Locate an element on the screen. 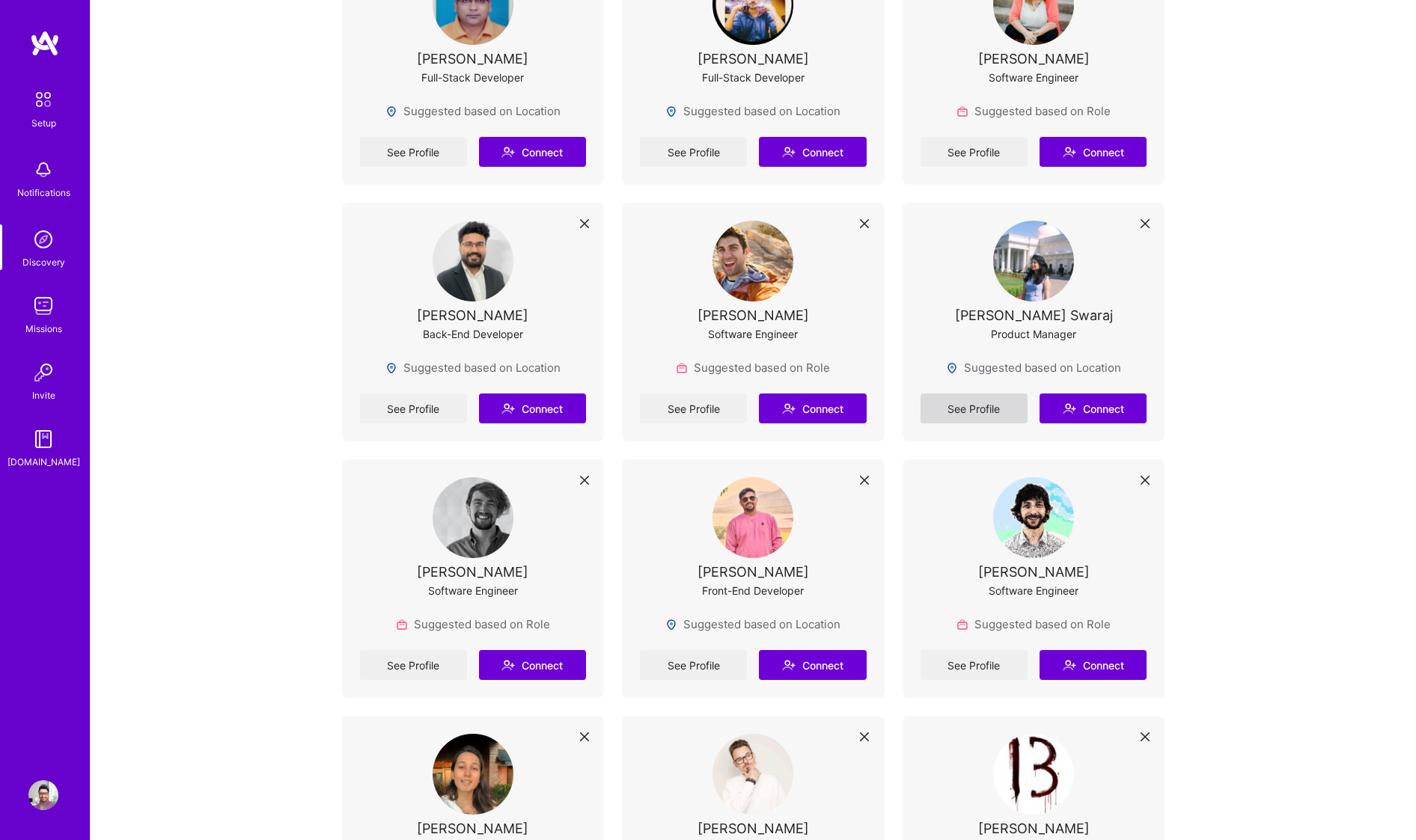 The height and width of the screenshot is (840, 1416). div: Back-End Developer is located at coordinates (474, 334).